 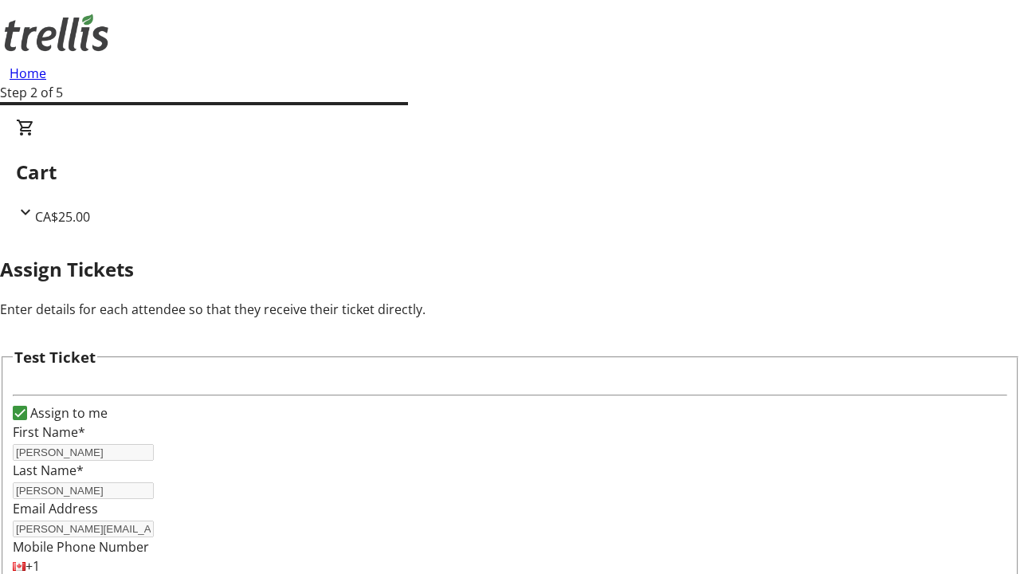 What do you see at coordinates (67, 413) in the screenshot?
I see `label: Assign to me` at bounding box center [67, 413].